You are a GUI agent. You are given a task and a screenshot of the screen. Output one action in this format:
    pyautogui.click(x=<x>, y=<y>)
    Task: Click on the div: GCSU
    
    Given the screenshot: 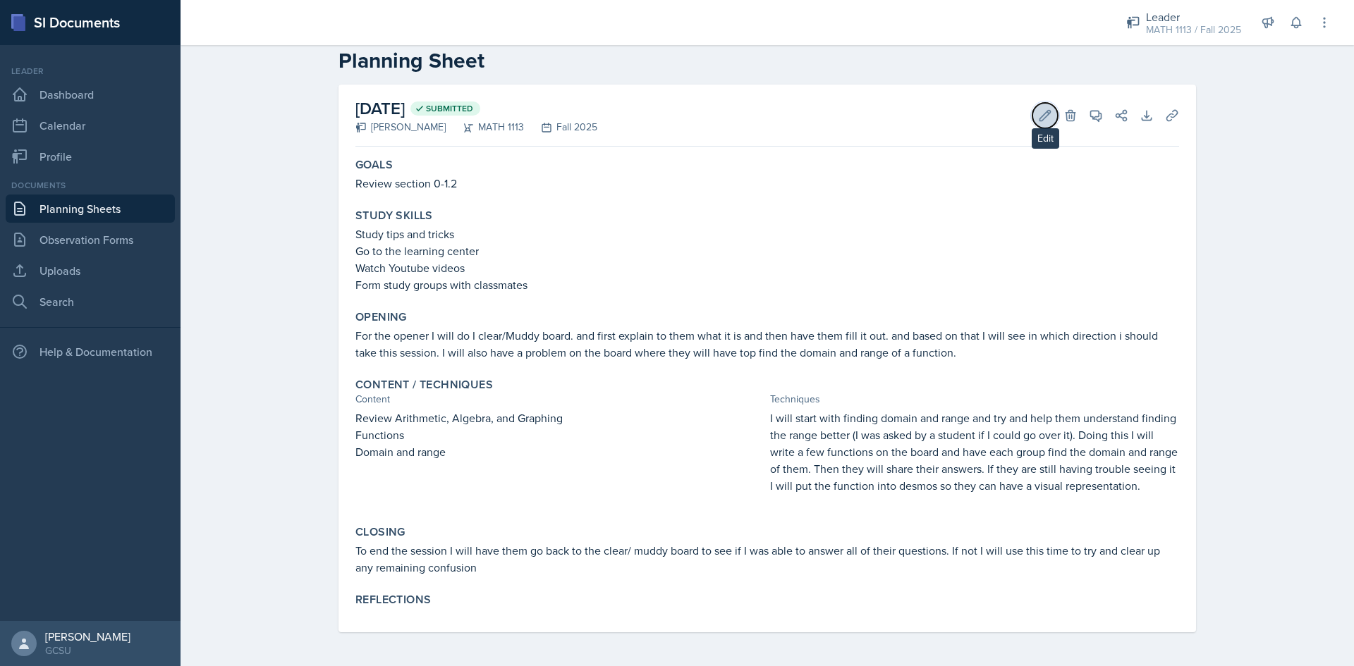 What is the action you would take?
    pyautogui.click(x=87, y=651)
    